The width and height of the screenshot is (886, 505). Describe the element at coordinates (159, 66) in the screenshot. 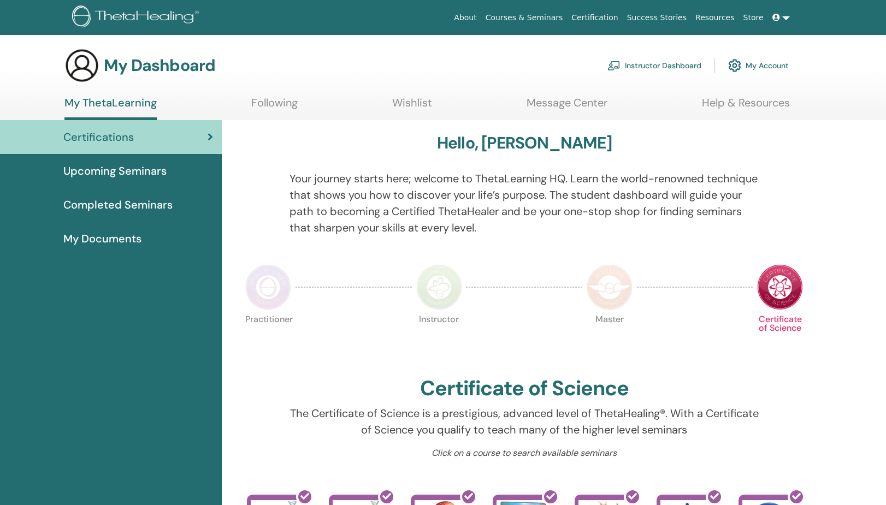

I see `h3: My Dashboard` at that location.